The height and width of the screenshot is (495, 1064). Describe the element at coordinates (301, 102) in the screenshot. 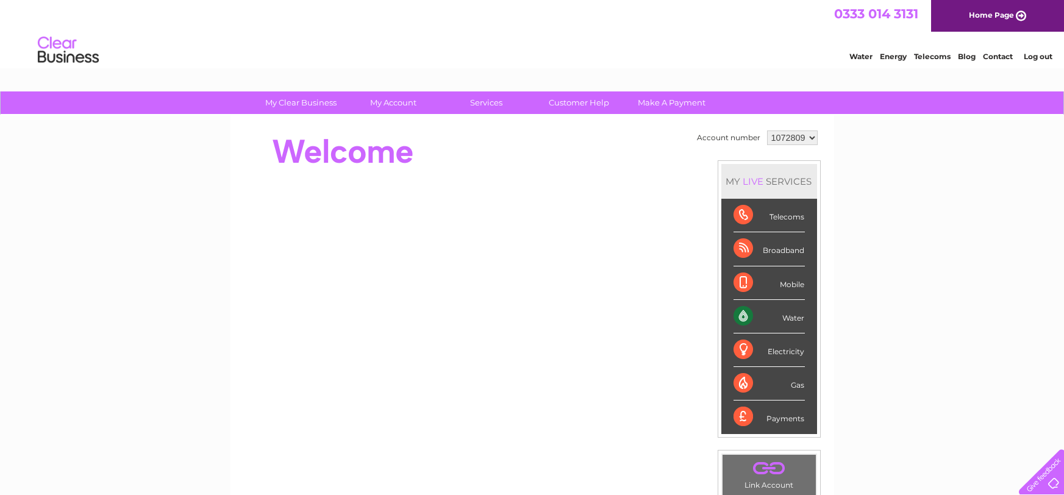

I see `a: My Clear Business` at that location.